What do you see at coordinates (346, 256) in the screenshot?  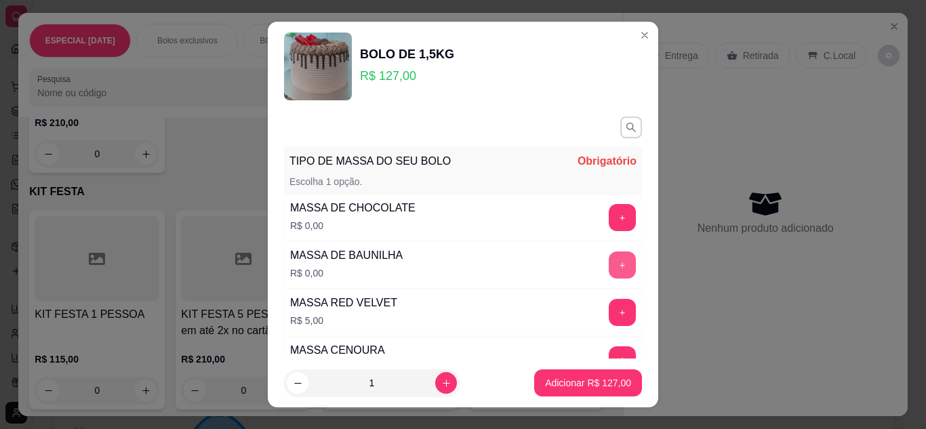 I see `div: MASSA DE BAUNILHA` at bounding box center [346, 256].